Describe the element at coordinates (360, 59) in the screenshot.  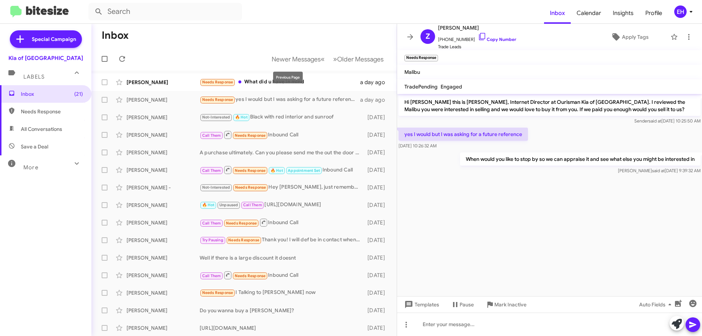
I see `span: Older Messages` at that location.